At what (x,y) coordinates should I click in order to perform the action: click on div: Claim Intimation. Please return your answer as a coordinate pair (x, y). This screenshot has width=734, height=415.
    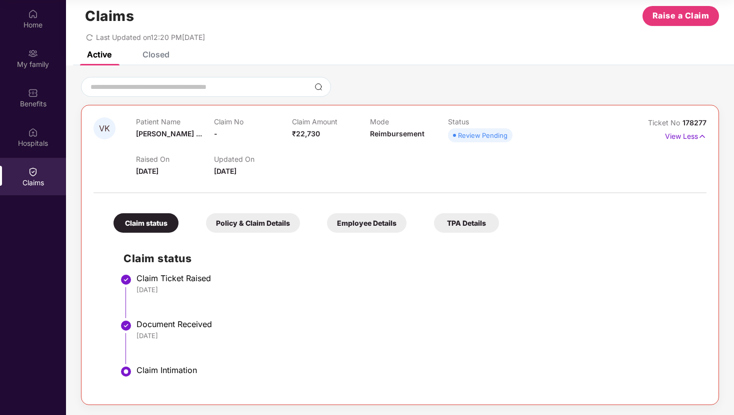
    Looking at the image, I should click on (416, 370).